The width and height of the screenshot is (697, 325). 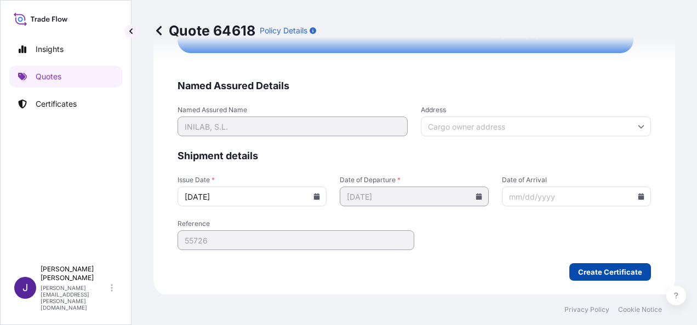 What do you see at coordinates (204, 31) in the screenshot?
I see `p: Quote 64618` at bounding box center [204, 31].